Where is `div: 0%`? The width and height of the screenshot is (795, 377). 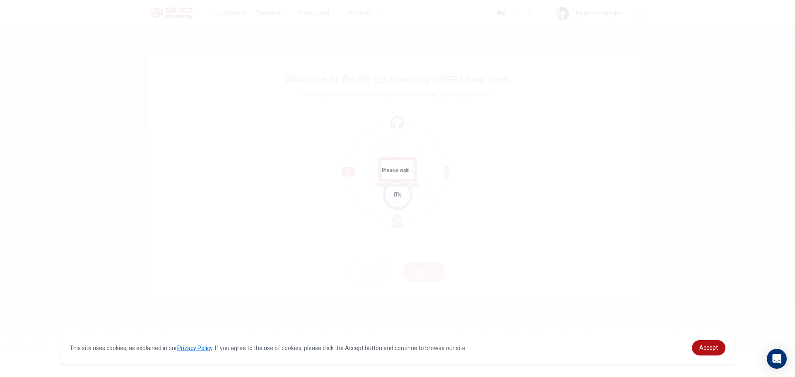
div: 0% is located at coordinates (397, 195).